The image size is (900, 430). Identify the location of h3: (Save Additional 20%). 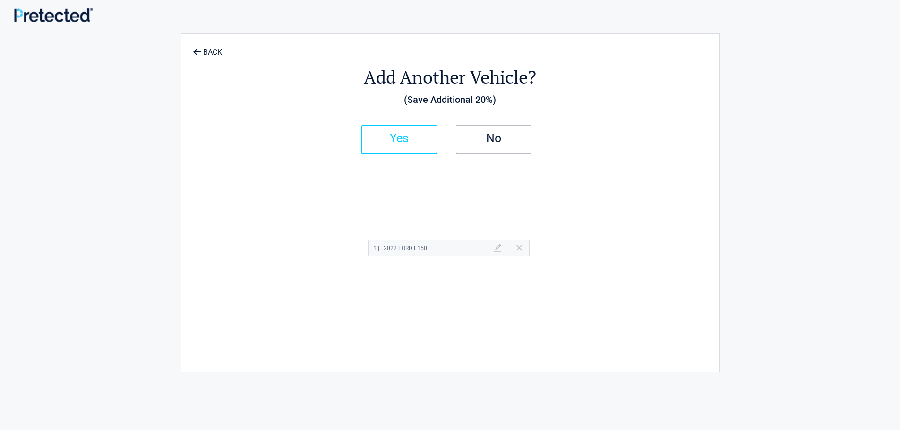
(450, 100).